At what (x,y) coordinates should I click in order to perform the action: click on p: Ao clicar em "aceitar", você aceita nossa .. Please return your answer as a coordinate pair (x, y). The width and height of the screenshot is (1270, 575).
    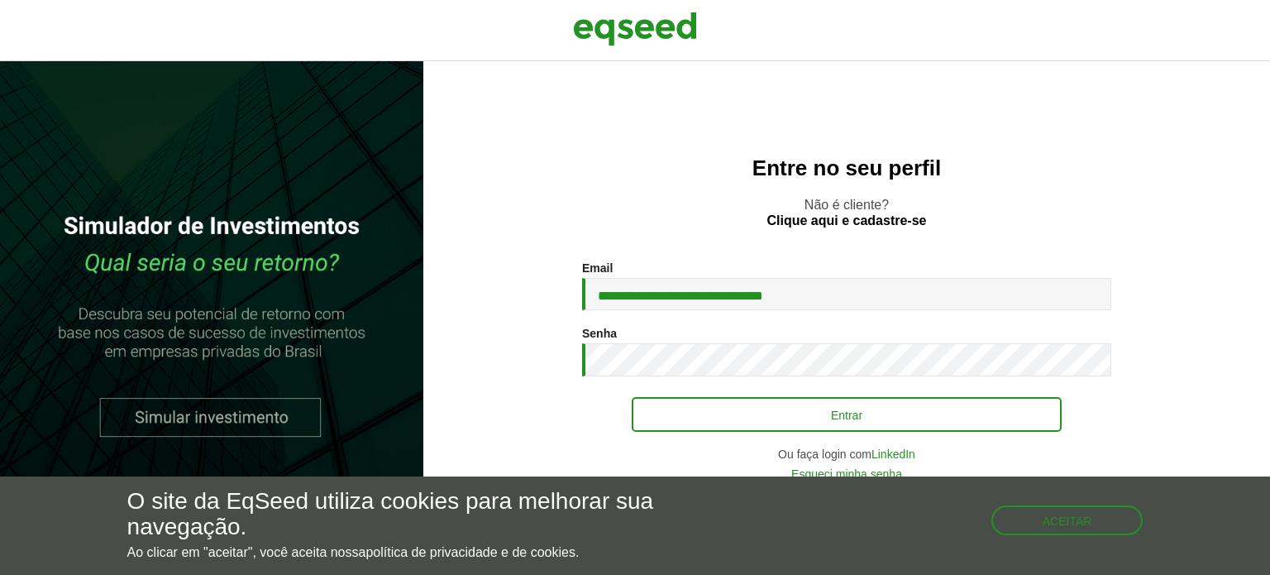
    Looking at the image, I should click on (432, 551).